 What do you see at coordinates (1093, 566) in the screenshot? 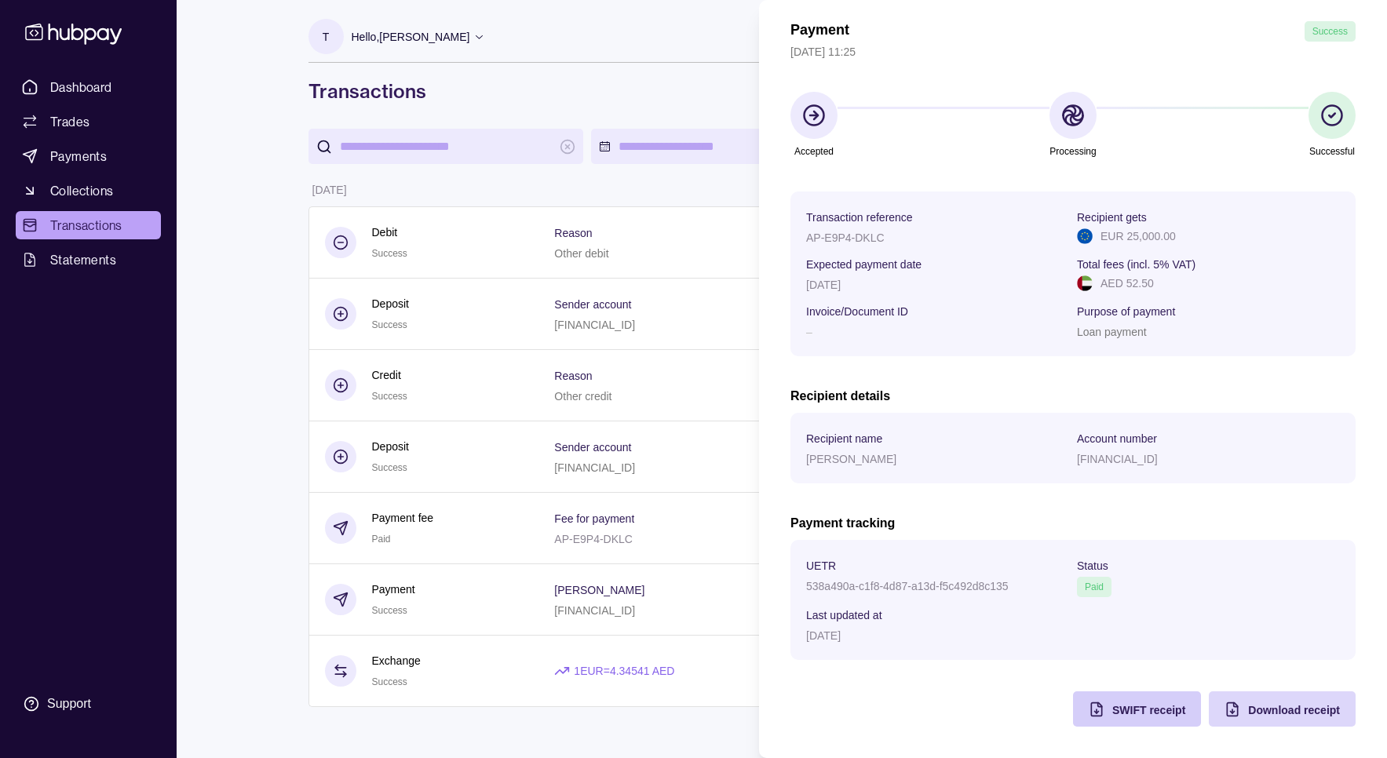
I see `p: Status` at bounding box center [1093, 566].